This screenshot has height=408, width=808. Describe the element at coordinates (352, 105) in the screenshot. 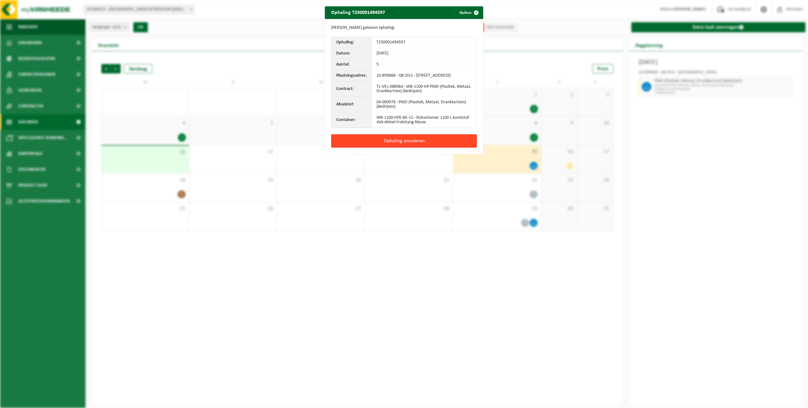

I see `th: Afvalstof:` at that location.